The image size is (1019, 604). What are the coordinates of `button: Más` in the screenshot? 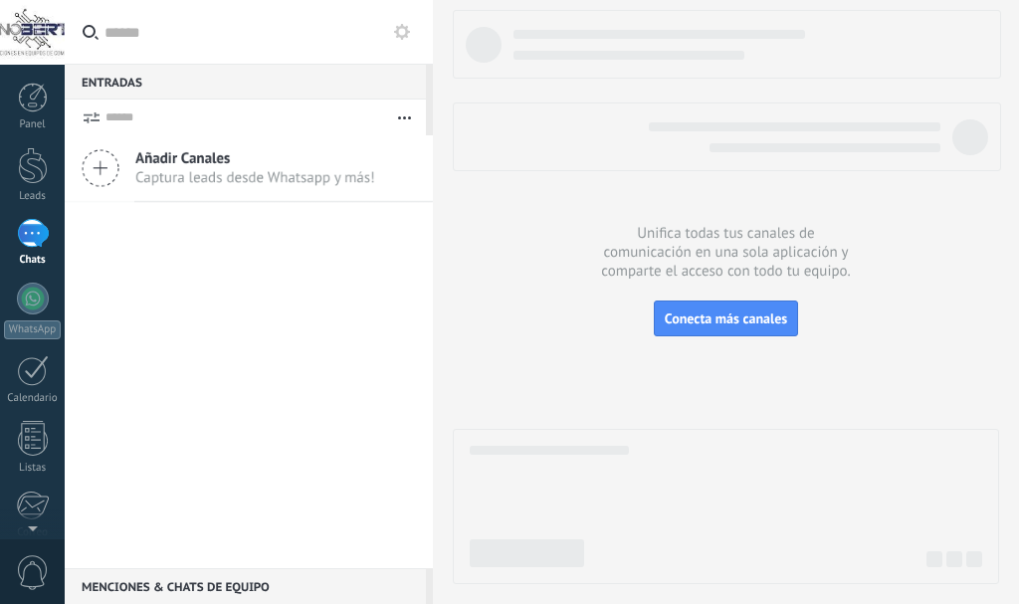 It's located at (404, 117).